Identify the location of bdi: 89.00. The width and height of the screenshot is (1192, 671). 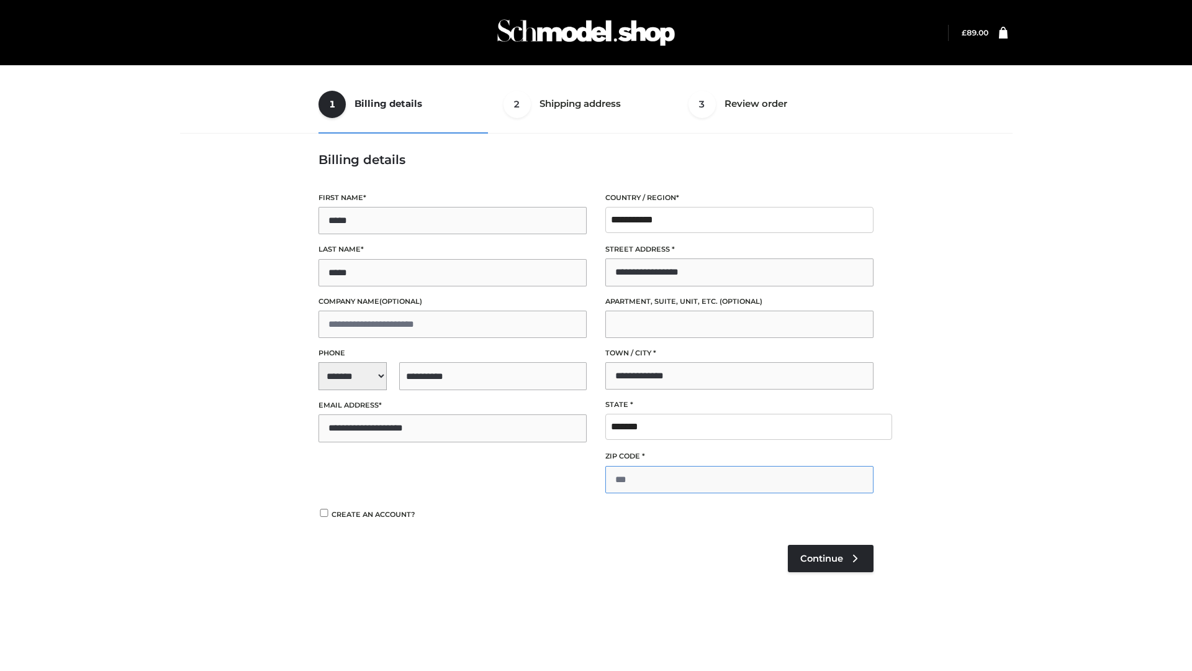
(975, 32).